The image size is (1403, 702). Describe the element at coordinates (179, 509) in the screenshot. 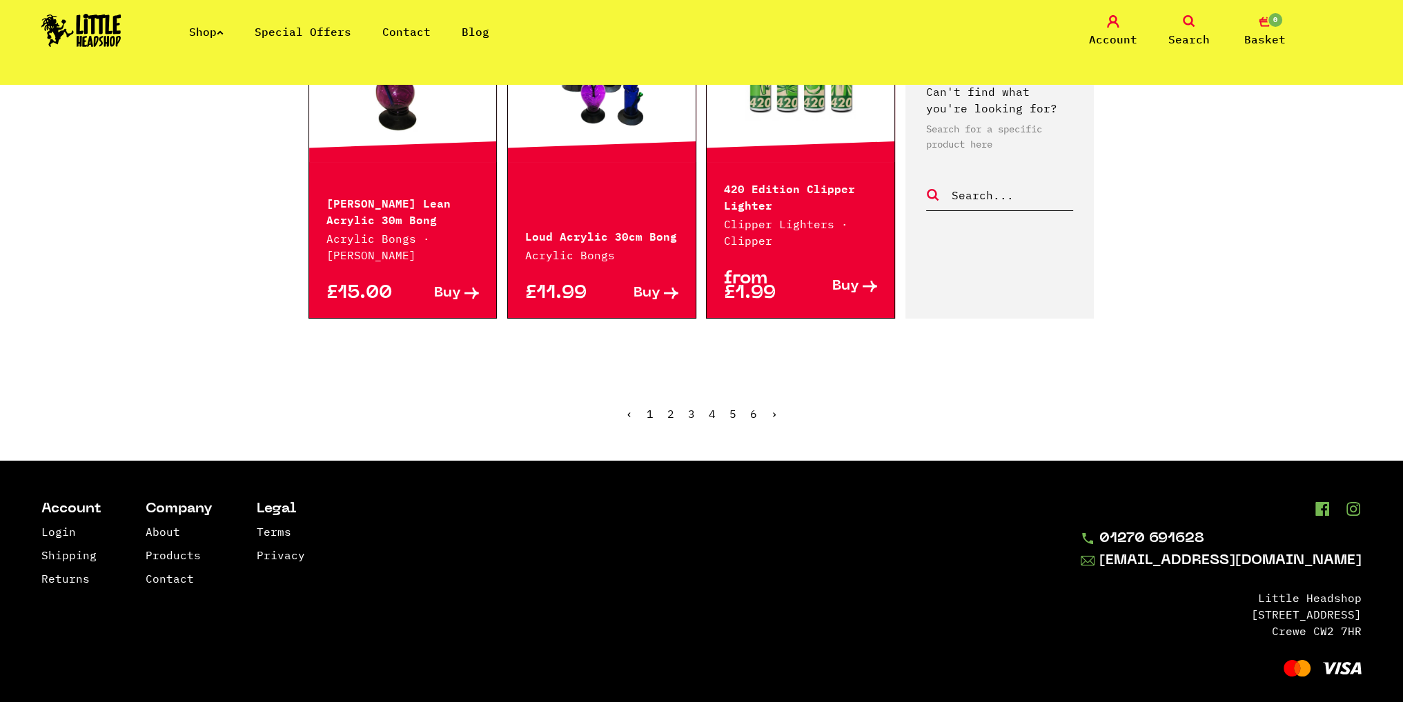

I see `li: Company` at that location.